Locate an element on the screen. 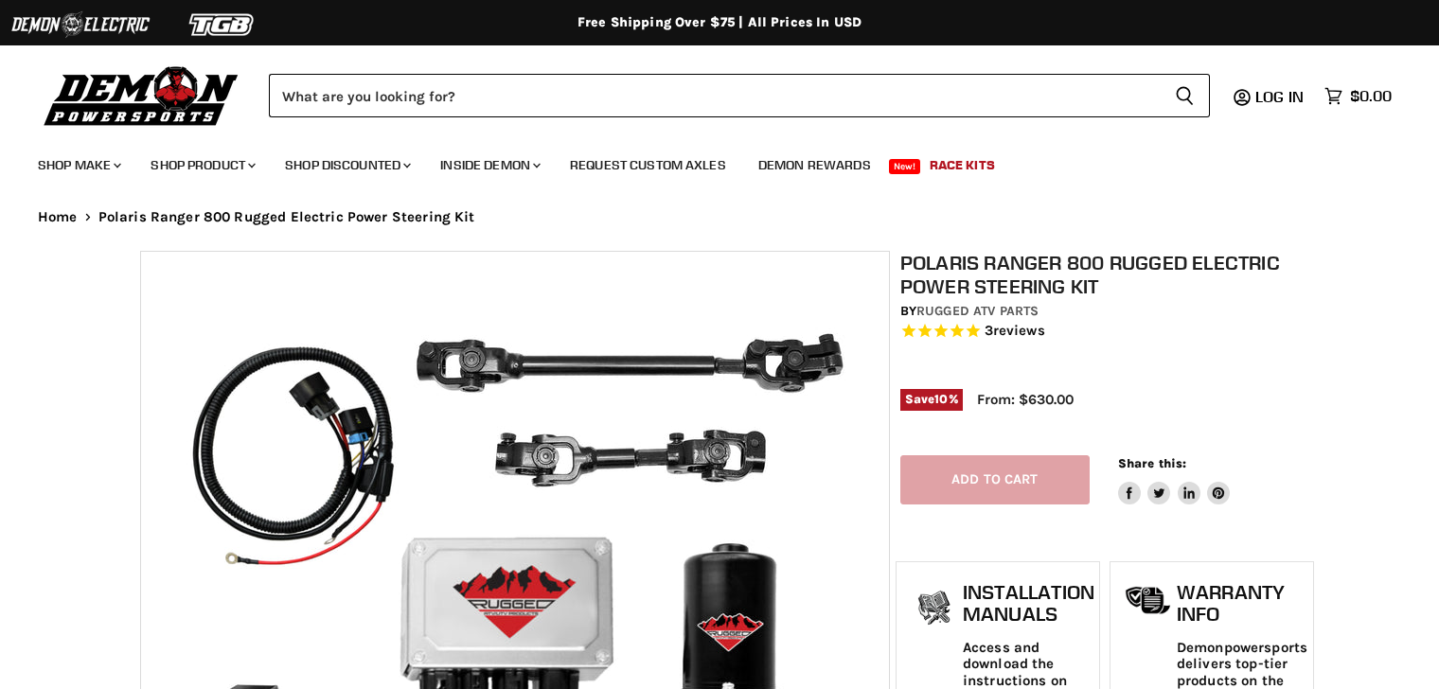 This screenshot has height=689, width=1439. img: Demon Electric Logo 2 is located at coordinates (80, 25).